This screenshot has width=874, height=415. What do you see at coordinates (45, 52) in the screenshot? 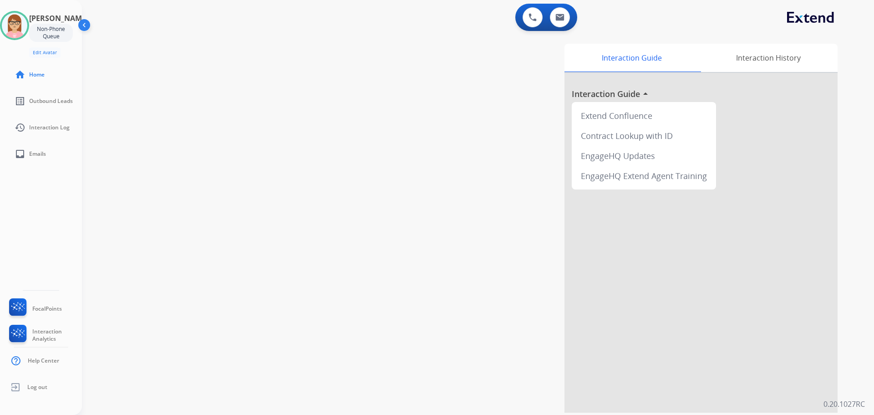
I see `button: Edit Avatar` at bounding box center [45, 52].